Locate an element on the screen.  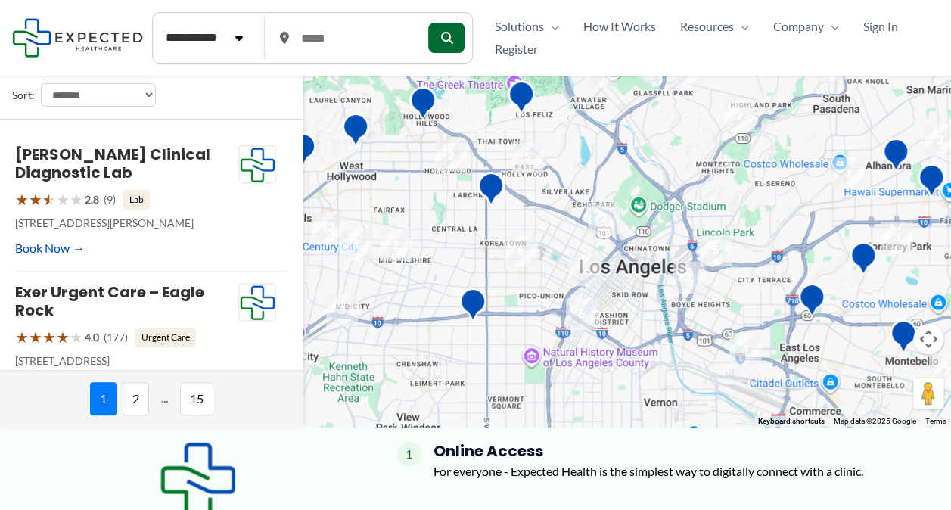
span: 2 is located at coordinates (135, 399).